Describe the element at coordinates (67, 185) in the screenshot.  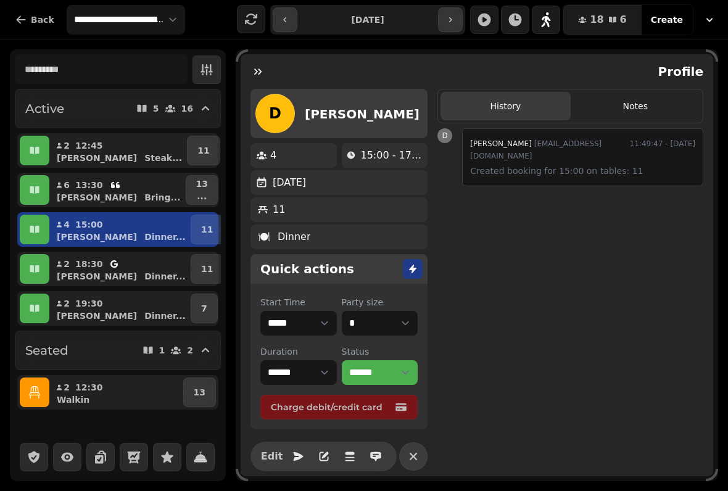
I see `p: 6` at that location.